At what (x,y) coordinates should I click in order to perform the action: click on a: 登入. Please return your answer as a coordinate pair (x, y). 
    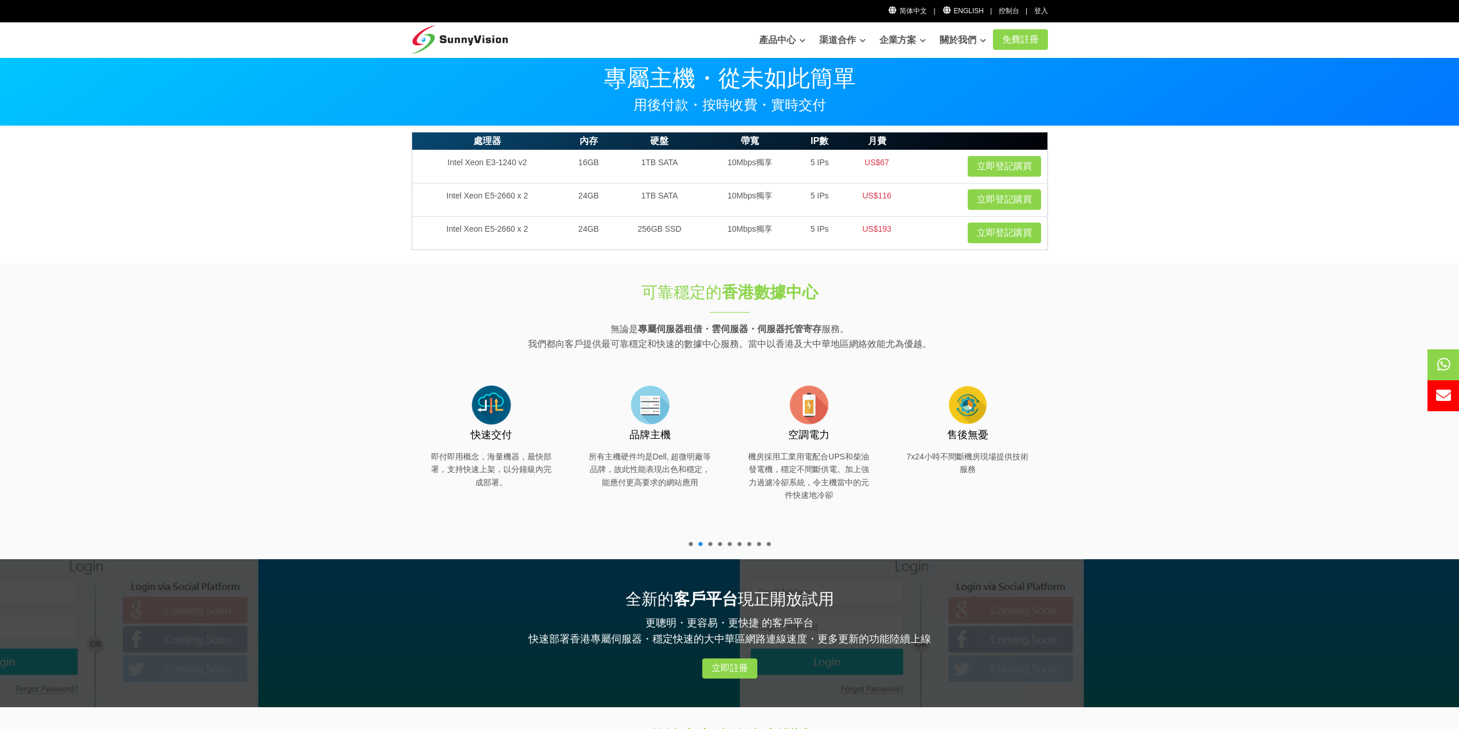
    Looking at the image, I should click on (1041, 11).